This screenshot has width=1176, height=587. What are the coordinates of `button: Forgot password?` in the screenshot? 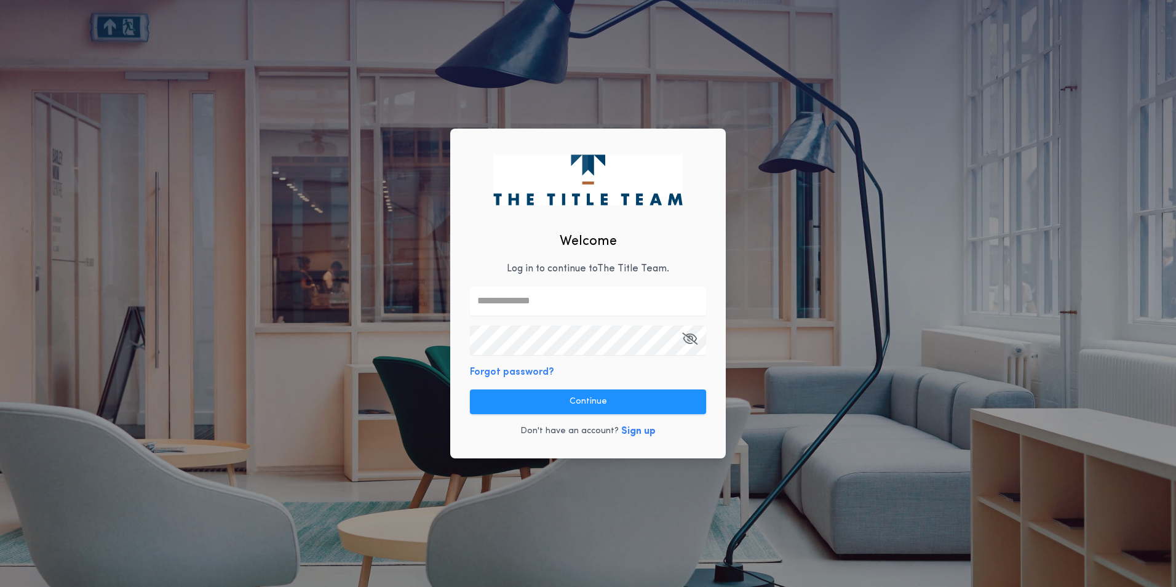 It's located at (512, 372).